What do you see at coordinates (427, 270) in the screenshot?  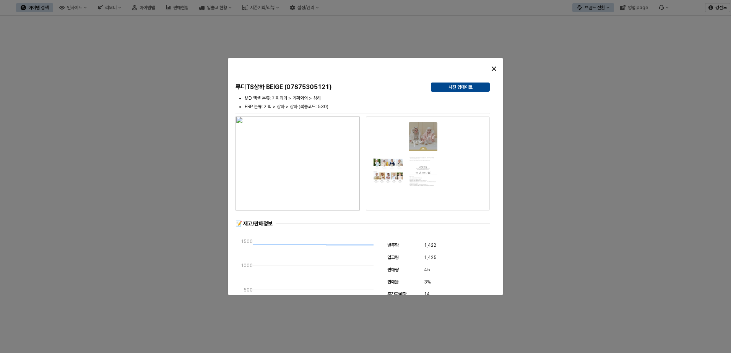 I see `span: 45` at bounding box center [427, 270].